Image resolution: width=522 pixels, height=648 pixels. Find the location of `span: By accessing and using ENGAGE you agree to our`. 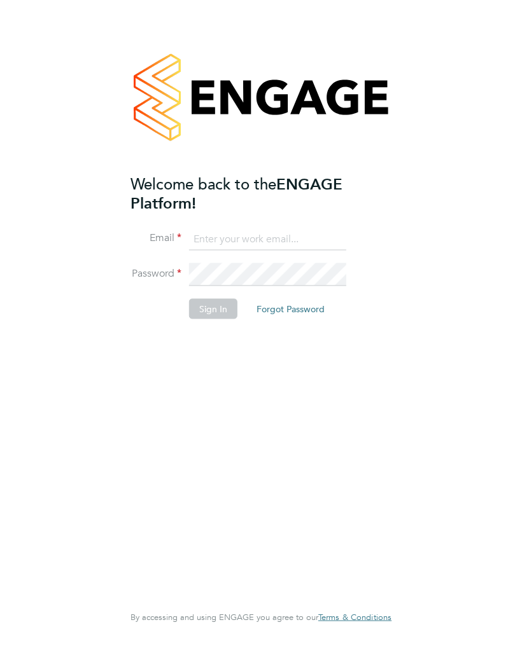

span: By accessing and using ENGAGE you agree to our is located at coordinates (261, 617).